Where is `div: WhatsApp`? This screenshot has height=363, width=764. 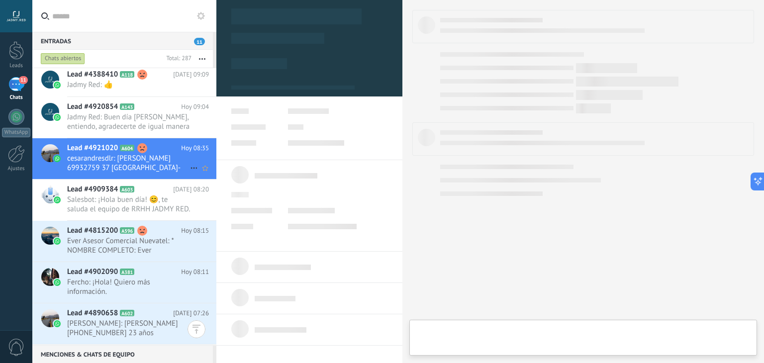 div: WhatsApp is located at coordinates (16, 132).